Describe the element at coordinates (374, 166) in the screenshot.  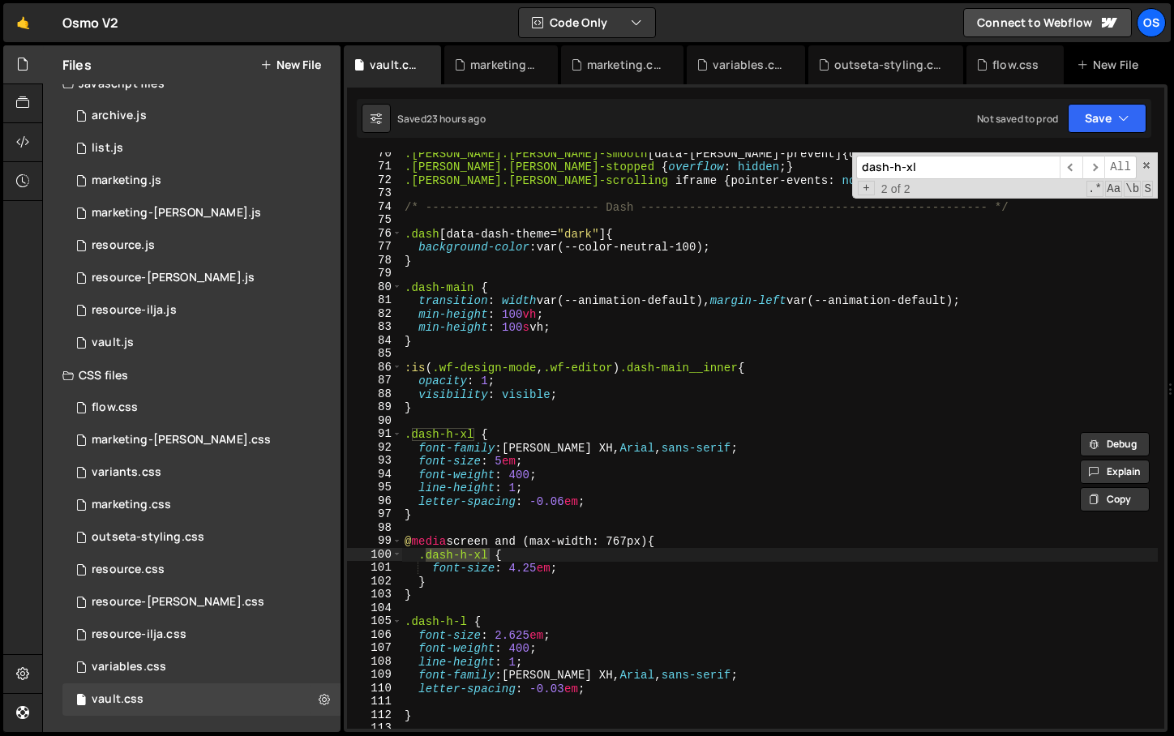
I see `div: 71` at that location.